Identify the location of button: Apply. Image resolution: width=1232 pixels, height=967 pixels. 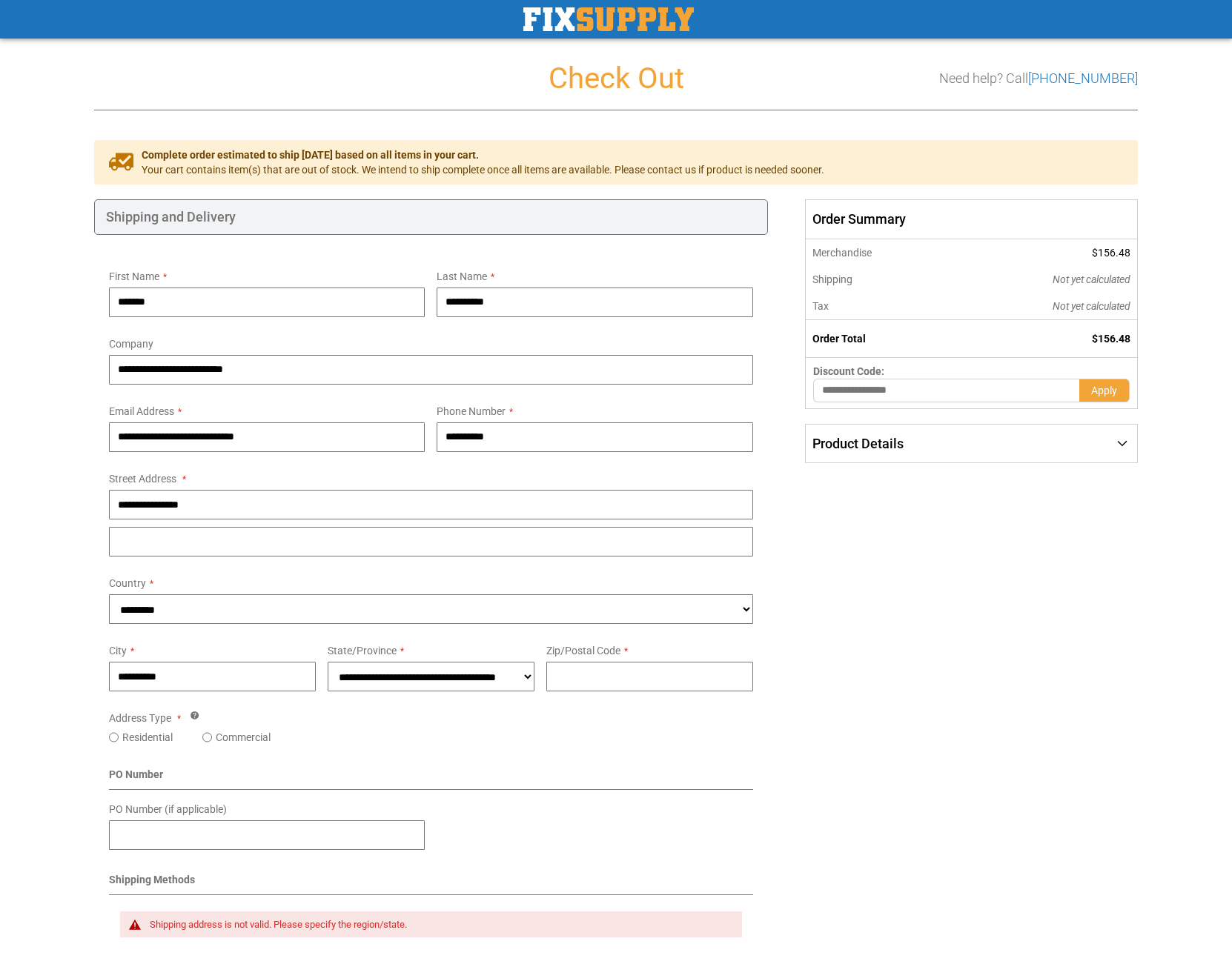
(1104, 391).